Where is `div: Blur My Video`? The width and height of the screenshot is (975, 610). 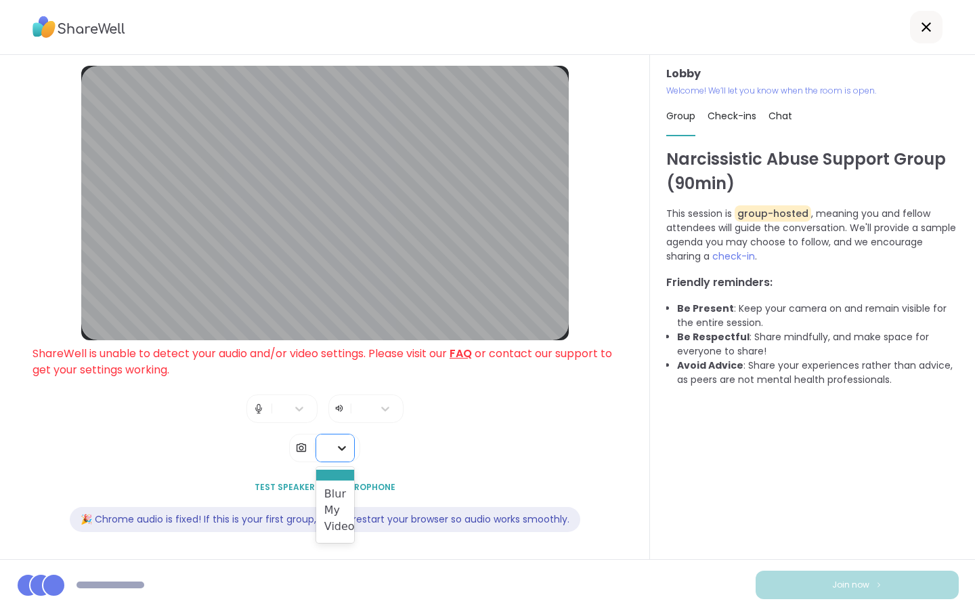 div: Blur My Video is located at coordinates (335, 510).